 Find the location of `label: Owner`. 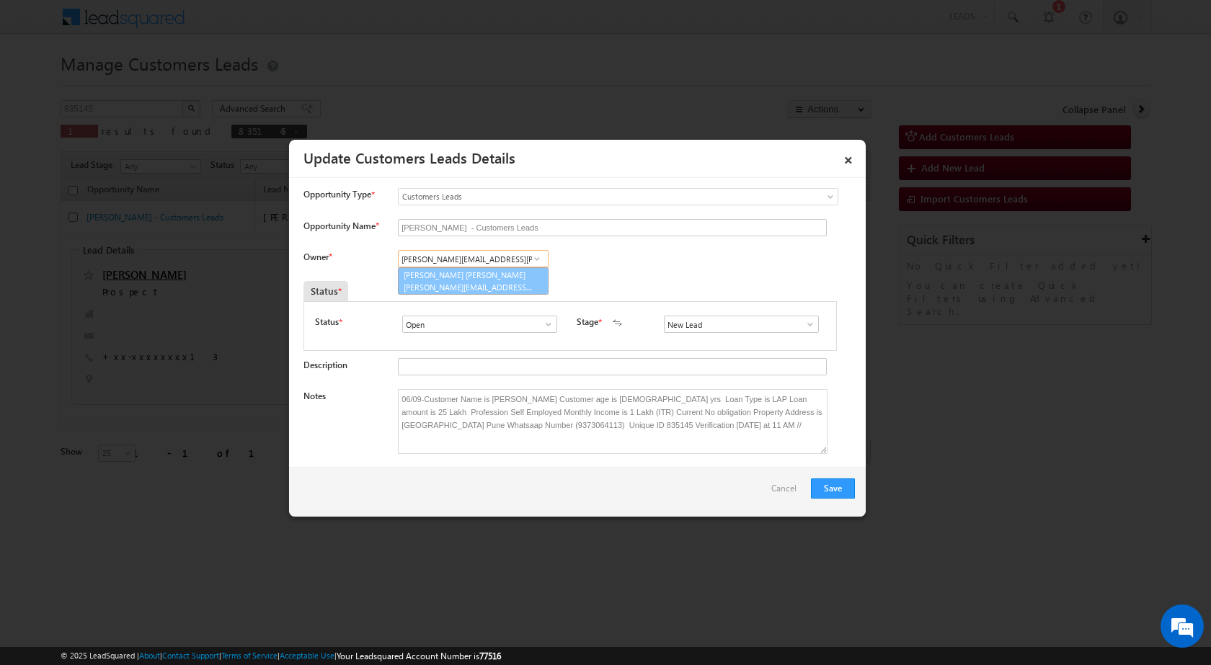

label: Owner is located at coordinates (317, 257).